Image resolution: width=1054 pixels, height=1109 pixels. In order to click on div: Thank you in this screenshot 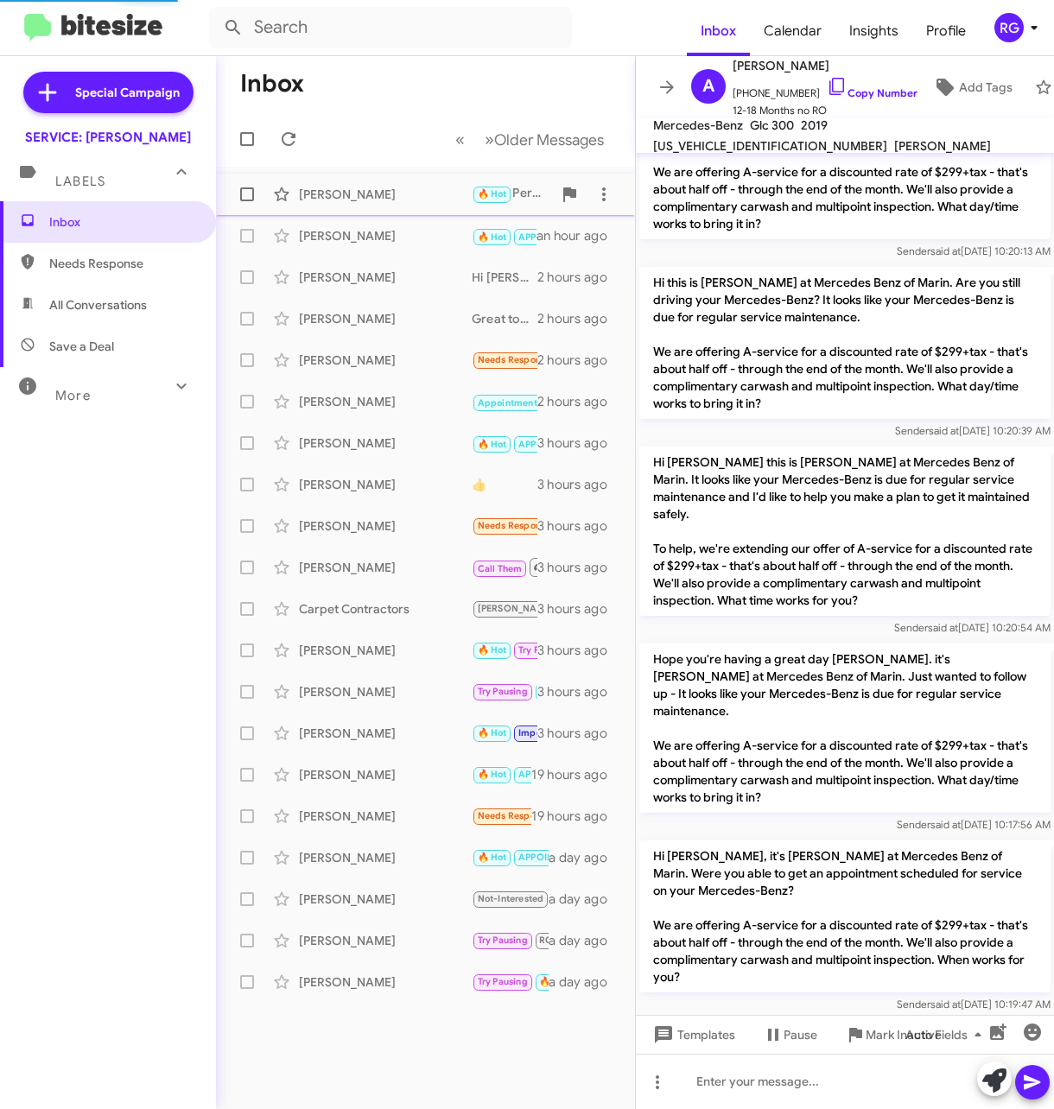, I will do `click(510, 981)`.